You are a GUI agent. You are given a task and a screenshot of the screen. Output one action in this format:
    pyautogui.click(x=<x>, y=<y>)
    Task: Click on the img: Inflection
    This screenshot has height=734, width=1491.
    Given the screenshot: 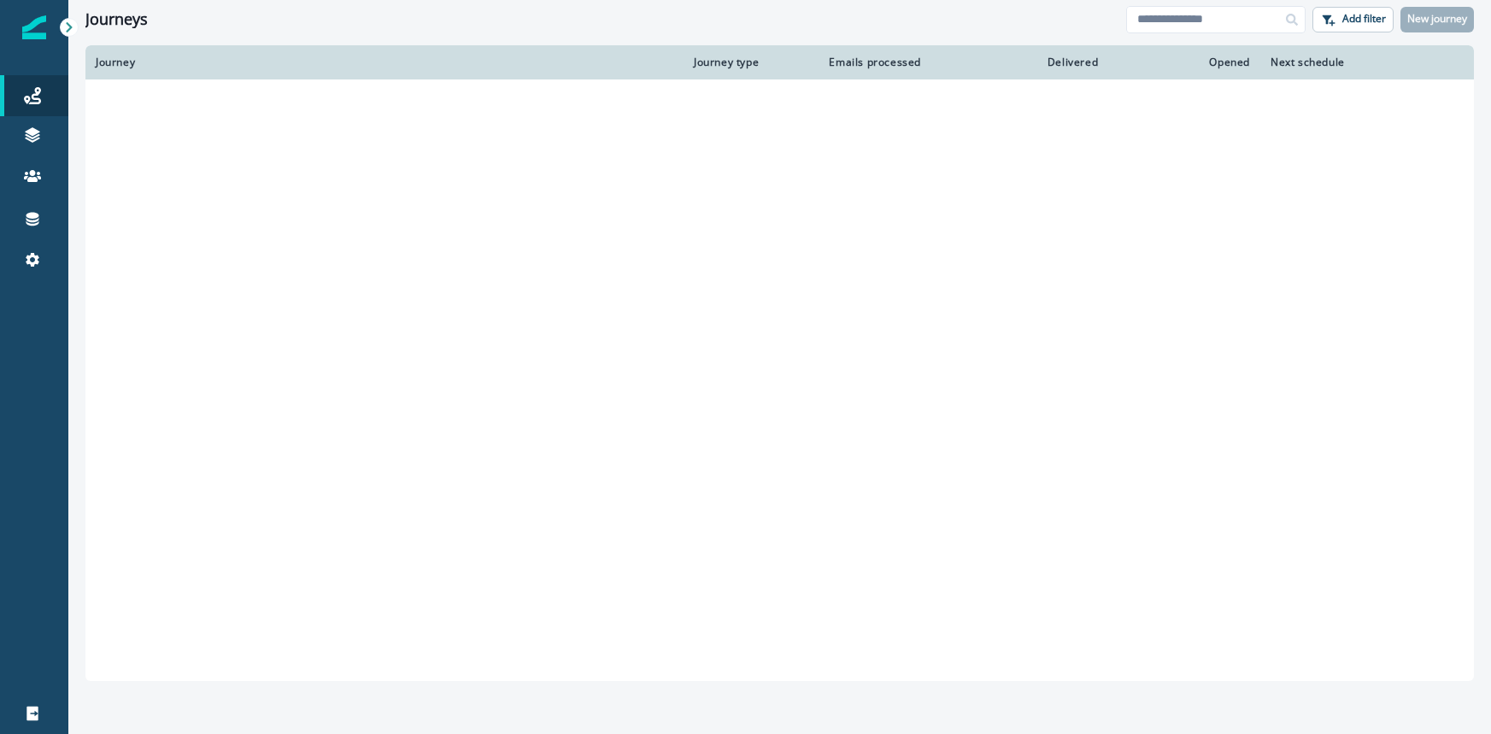 What is the action you would take?
    pyautogui.click(x=34, y=27)
    